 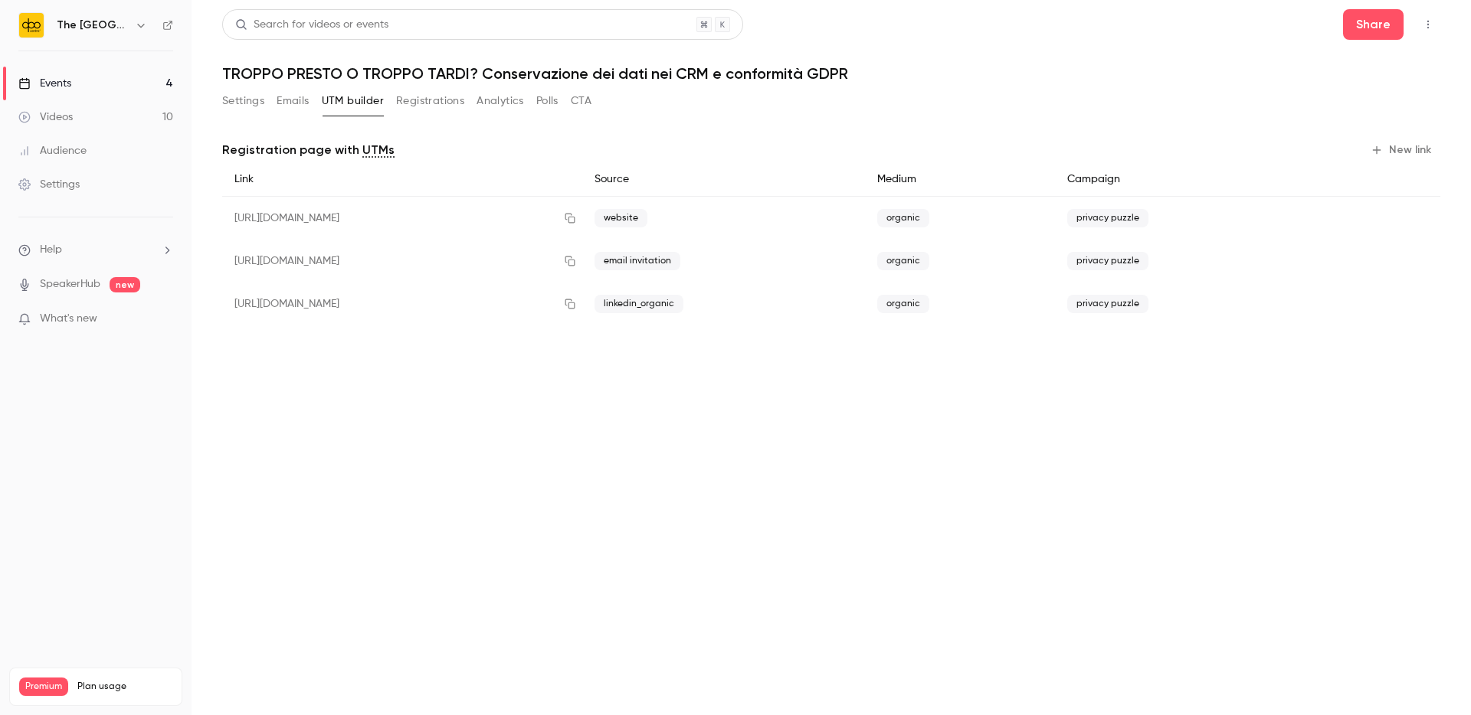 What do you see at coordinates (378, 150) in the screenshot?
I see `a: UTMs` at bounding box center [378, 150].